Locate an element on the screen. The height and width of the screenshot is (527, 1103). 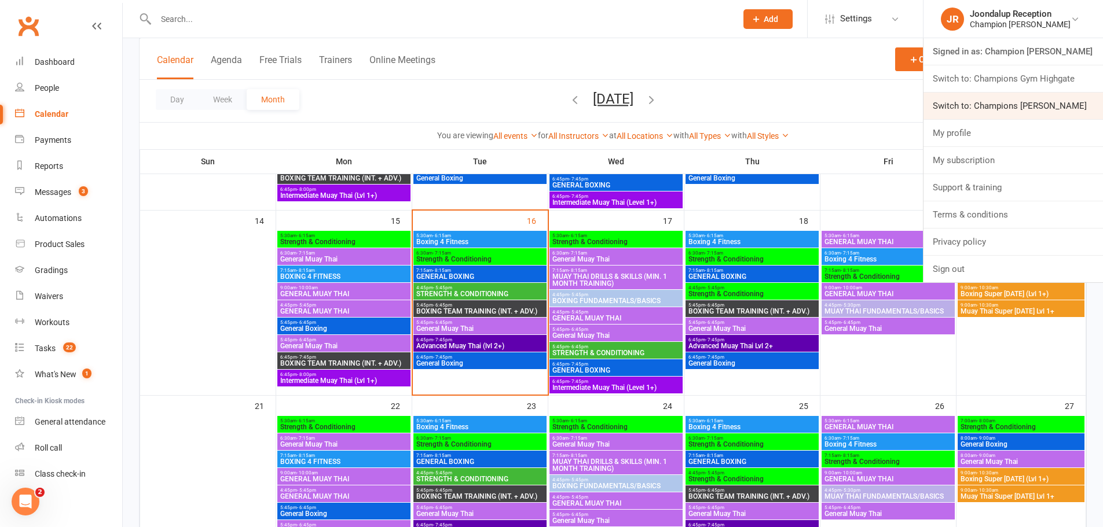
a: My subscription is located at coordinates (1013, 160).